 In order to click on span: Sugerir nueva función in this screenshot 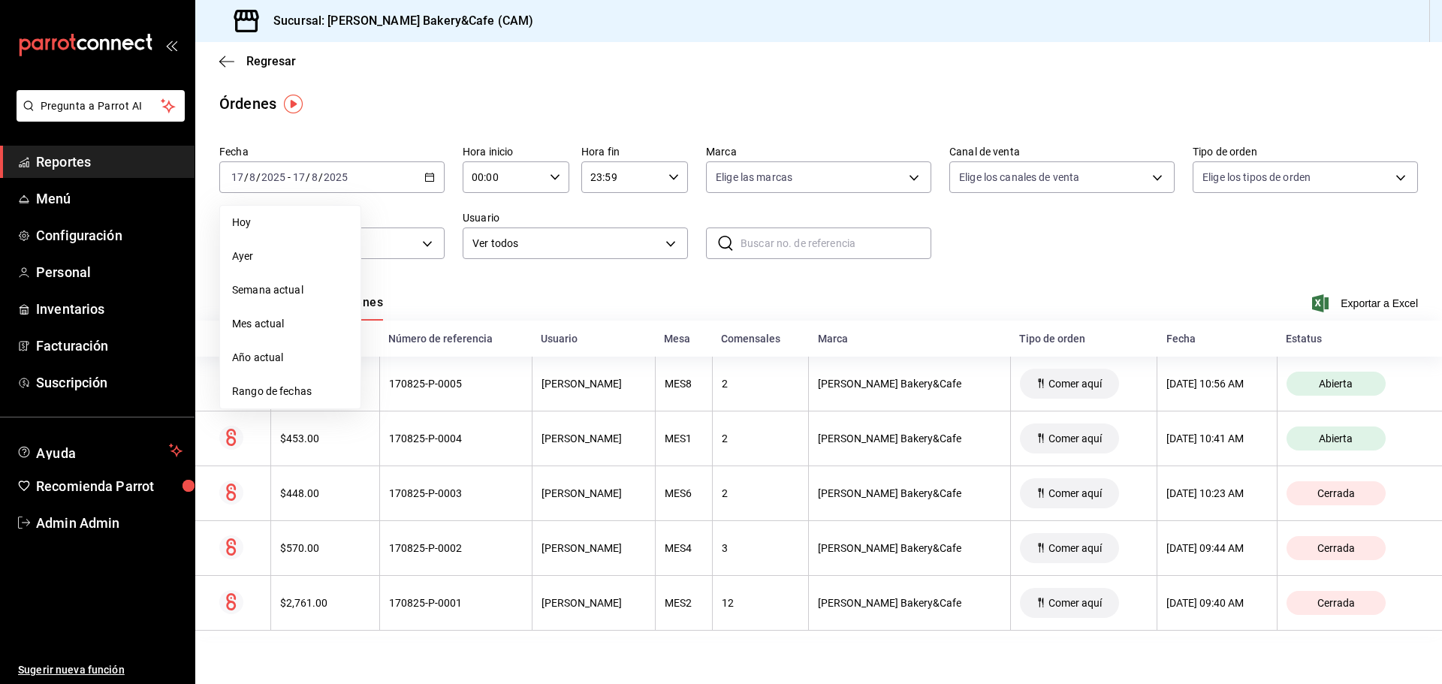, I will do `click(100, 670)`.